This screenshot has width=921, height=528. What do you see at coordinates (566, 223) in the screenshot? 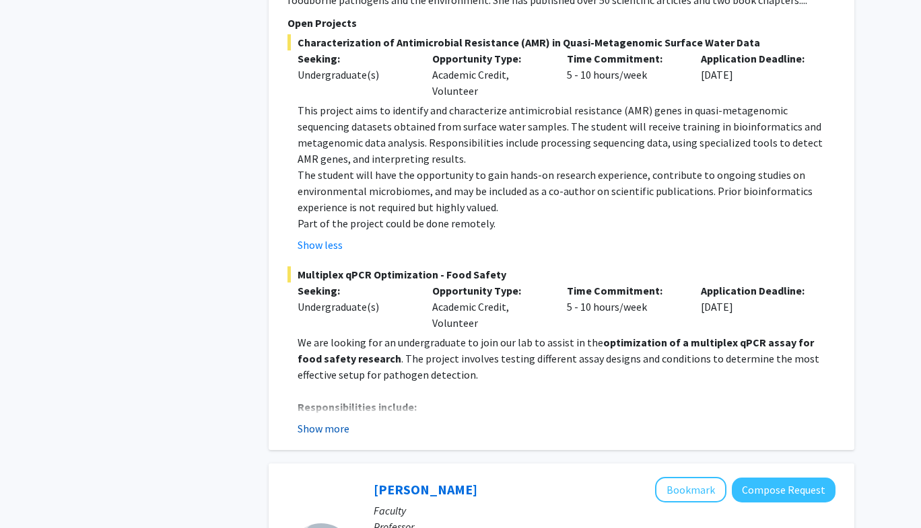
I see `p: Part of the project could be done remotely.` at bounding box center [566, 223].